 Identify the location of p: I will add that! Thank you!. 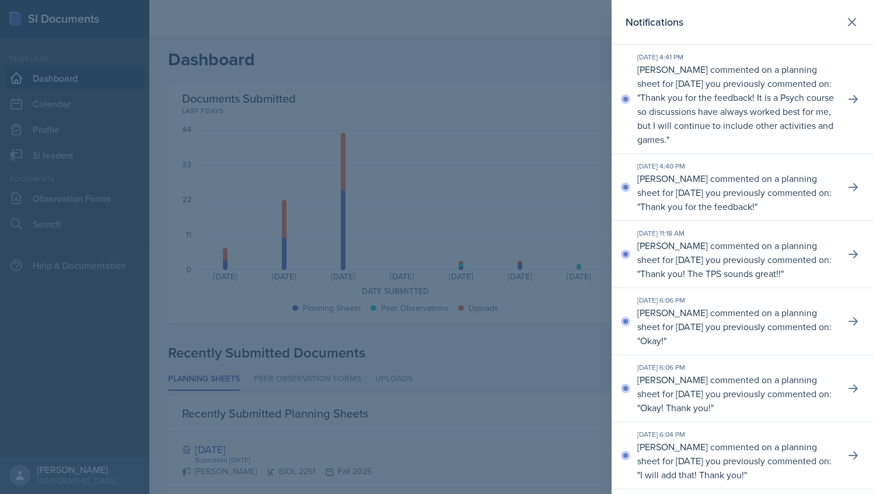
(692, 475).